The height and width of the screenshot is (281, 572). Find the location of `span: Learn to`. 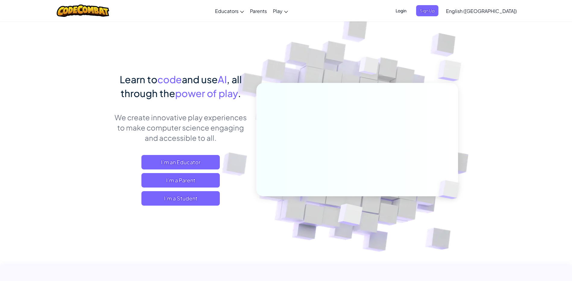

span: Learn to is located at coordinates (138, 79).